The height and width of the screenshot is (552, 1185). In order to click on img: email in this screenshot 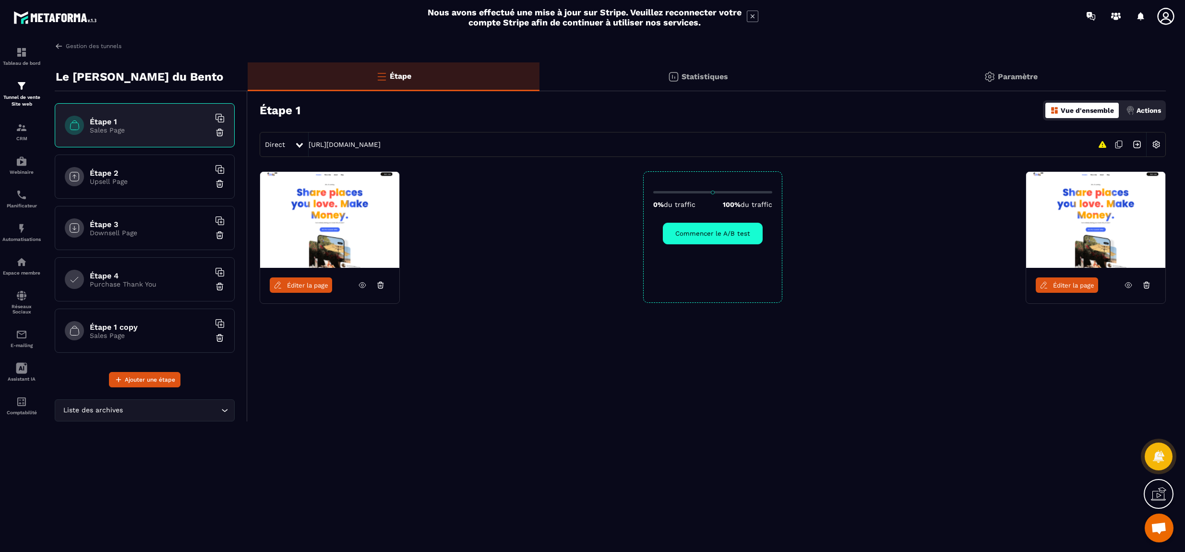, I will do `click(22, 335)`.